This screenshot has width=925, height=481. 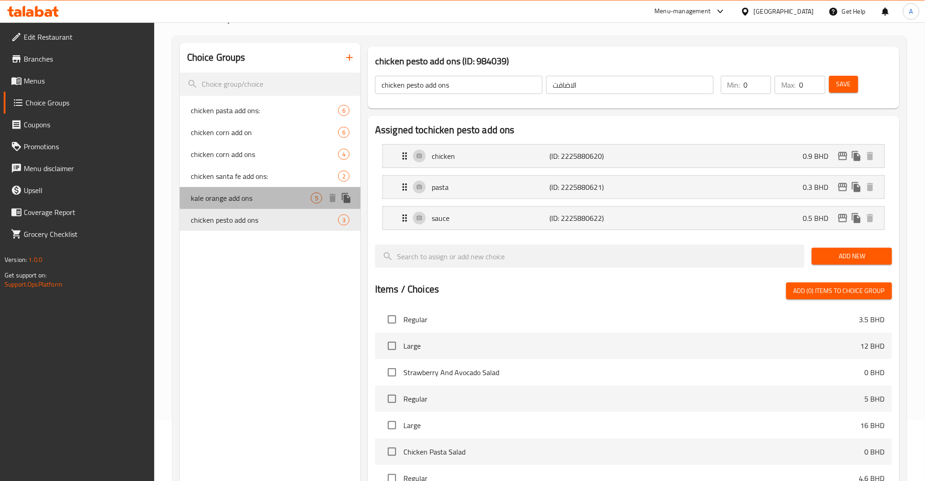 What do you see at coordinates (270, 176) in the screenshot?
I see `div: chicken santa fe add ons:2` at bounding box center [270, 176].